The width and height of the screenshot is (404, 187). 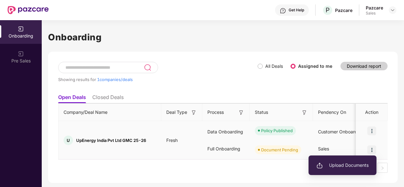 I want to click on span: Sales, so click(x=323, y=149).